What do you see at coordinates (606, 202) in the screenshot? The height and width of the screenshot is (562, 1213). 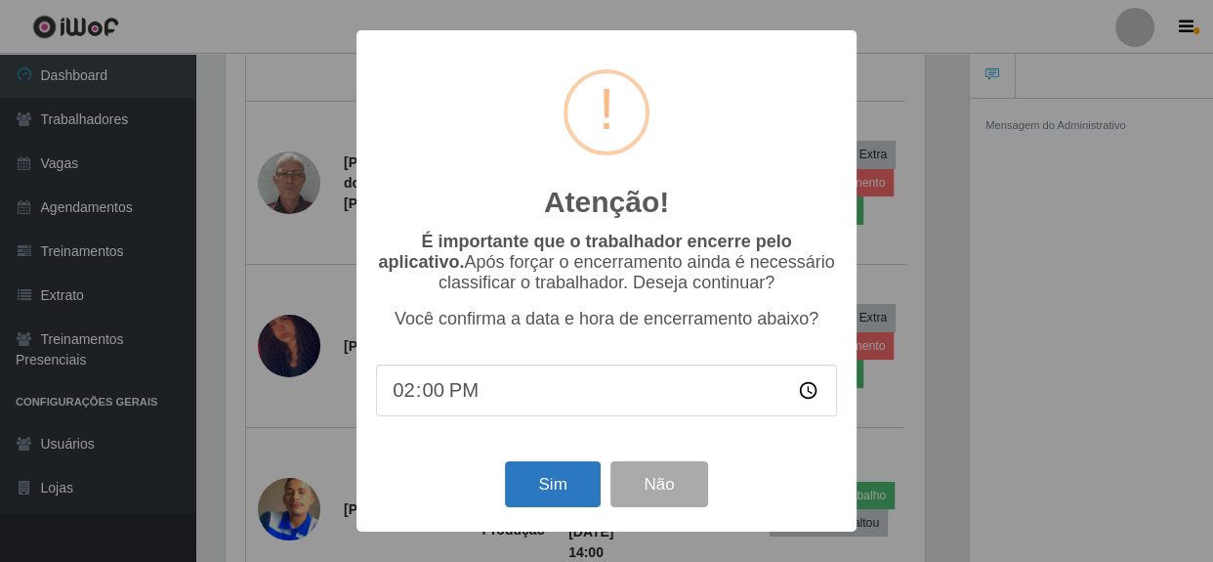 I see `h2: Atenção!` at bounding box center [606, 202].